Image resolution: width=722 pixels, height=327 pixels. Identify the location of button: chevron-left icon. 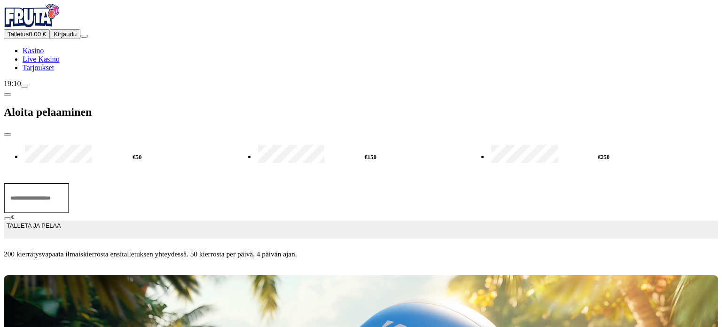
(8, 94).